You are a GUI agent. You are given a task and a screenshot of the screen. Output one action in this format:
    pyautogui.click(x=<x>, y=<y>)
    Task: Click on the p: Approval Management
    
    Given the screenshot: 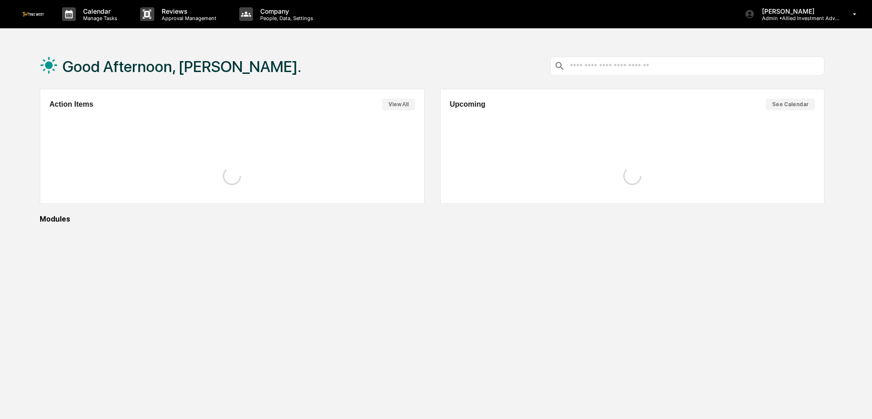 What is the action you would take?
    pyautogui.click(x=188, y=18)
    